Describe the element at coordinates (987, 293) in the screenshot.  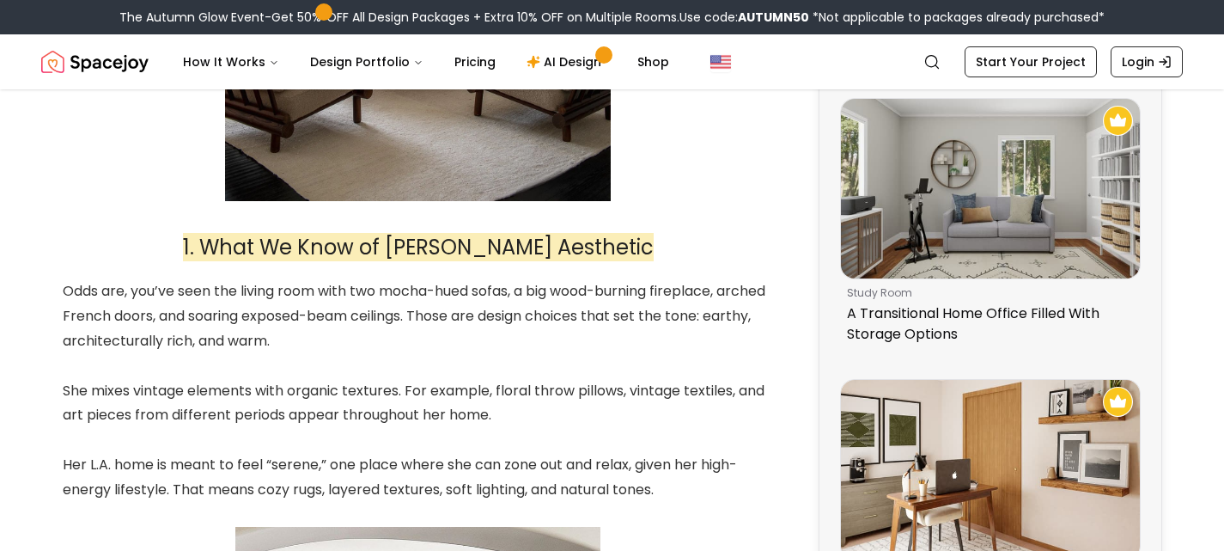
I see `p: study room` at that location.